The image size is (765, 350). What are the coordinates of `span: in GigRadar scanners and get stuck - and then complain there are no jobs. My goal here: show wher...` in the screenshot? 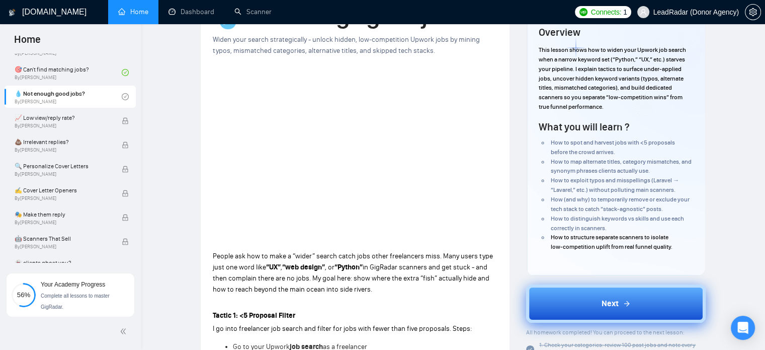 It's located at (351, 278).